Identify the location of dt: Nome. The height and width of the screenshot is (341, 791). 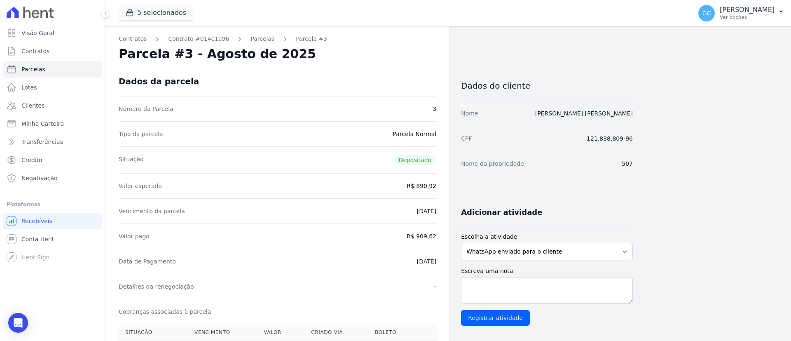
(470, 113).